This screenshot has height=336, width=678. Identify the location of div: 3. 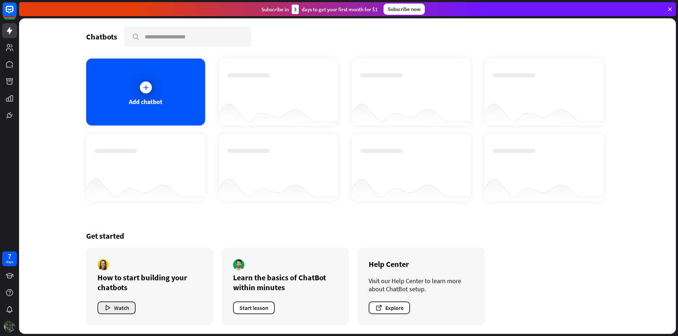
(295, 9).